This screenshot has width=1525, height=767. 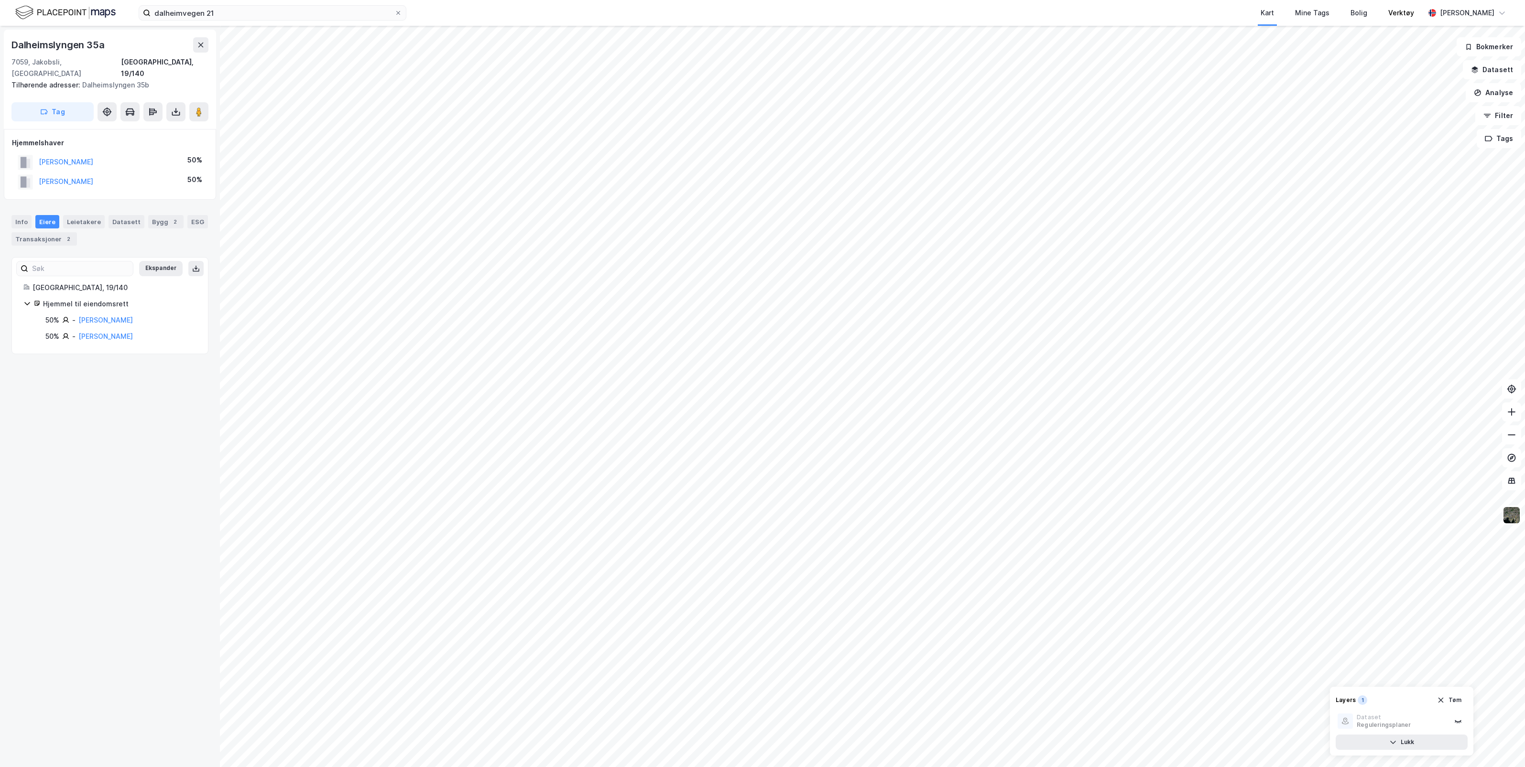 I want to click on div: Transaksjoner, so click(x=44, y=239).